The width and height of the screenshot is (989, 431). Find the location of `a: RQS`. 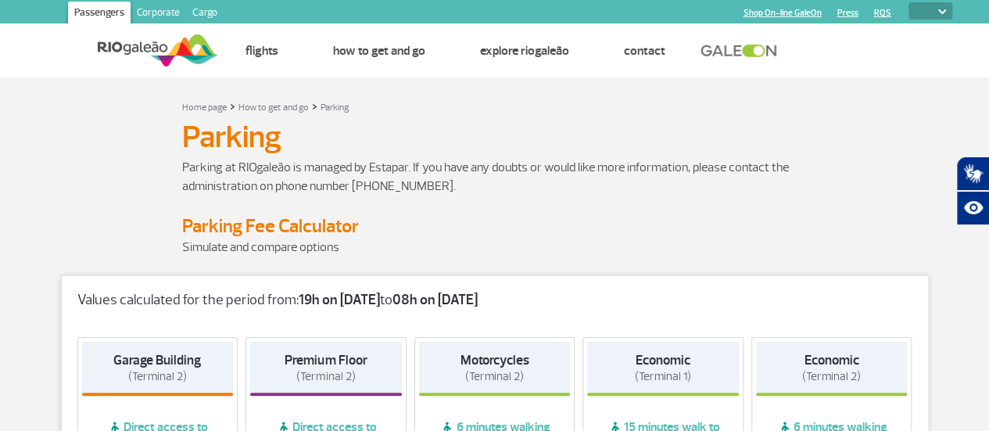

a: RQS is located at coordinates (882, 13).